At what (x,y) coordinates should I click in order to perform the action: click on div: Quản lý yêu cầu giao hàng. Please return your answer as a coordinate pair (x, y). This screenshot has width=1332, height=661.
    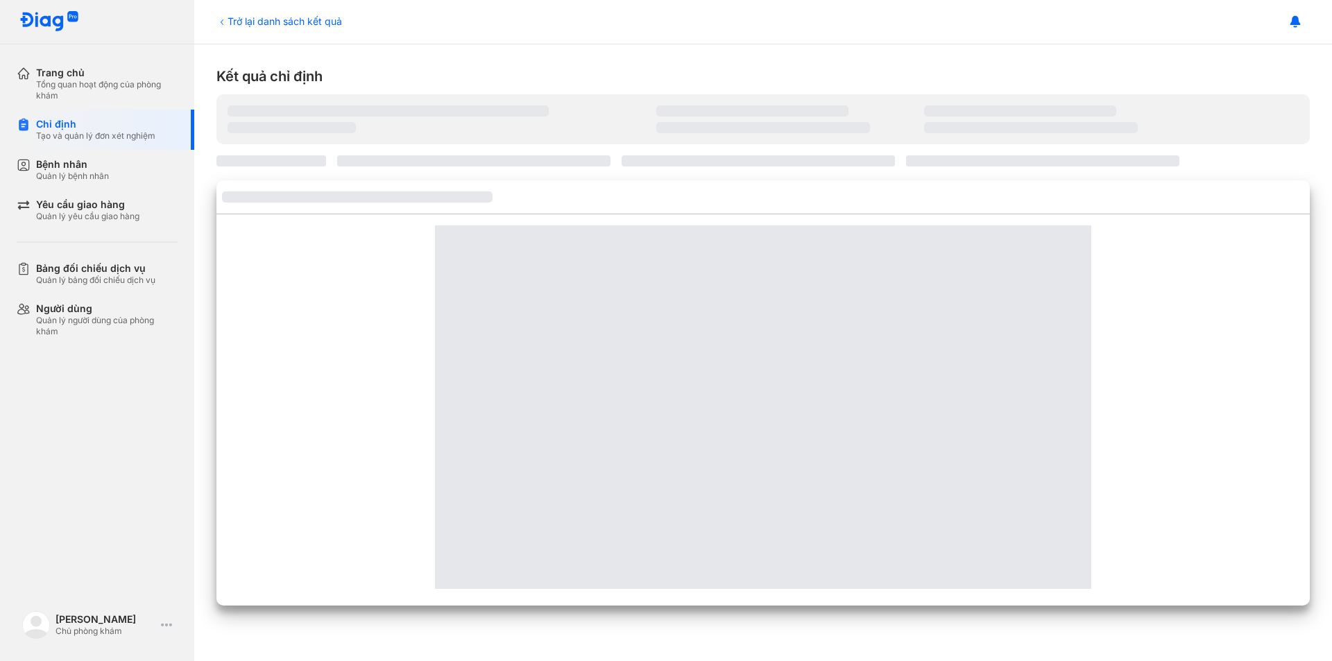
    Looking at the image, I should click on (87, 216).